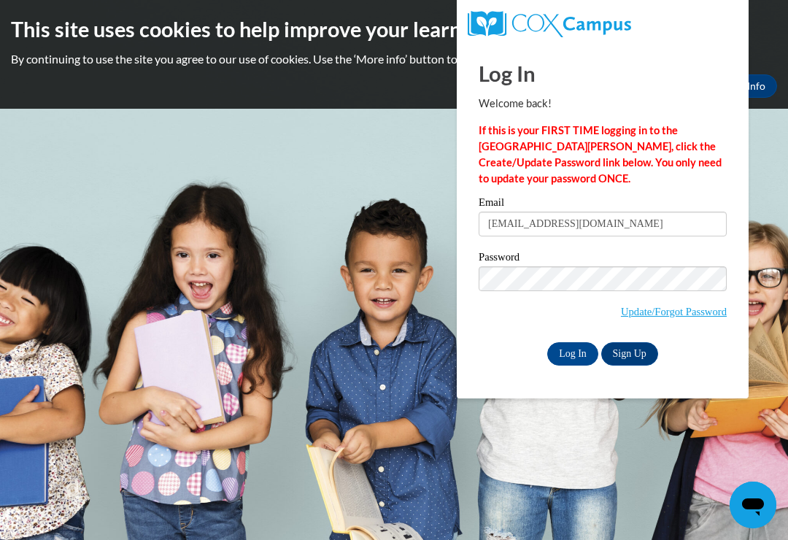  What do you see at coordinates (630, 354) in the screenshot?
I see `a: Sign Up` at bounding box center [630, 354].